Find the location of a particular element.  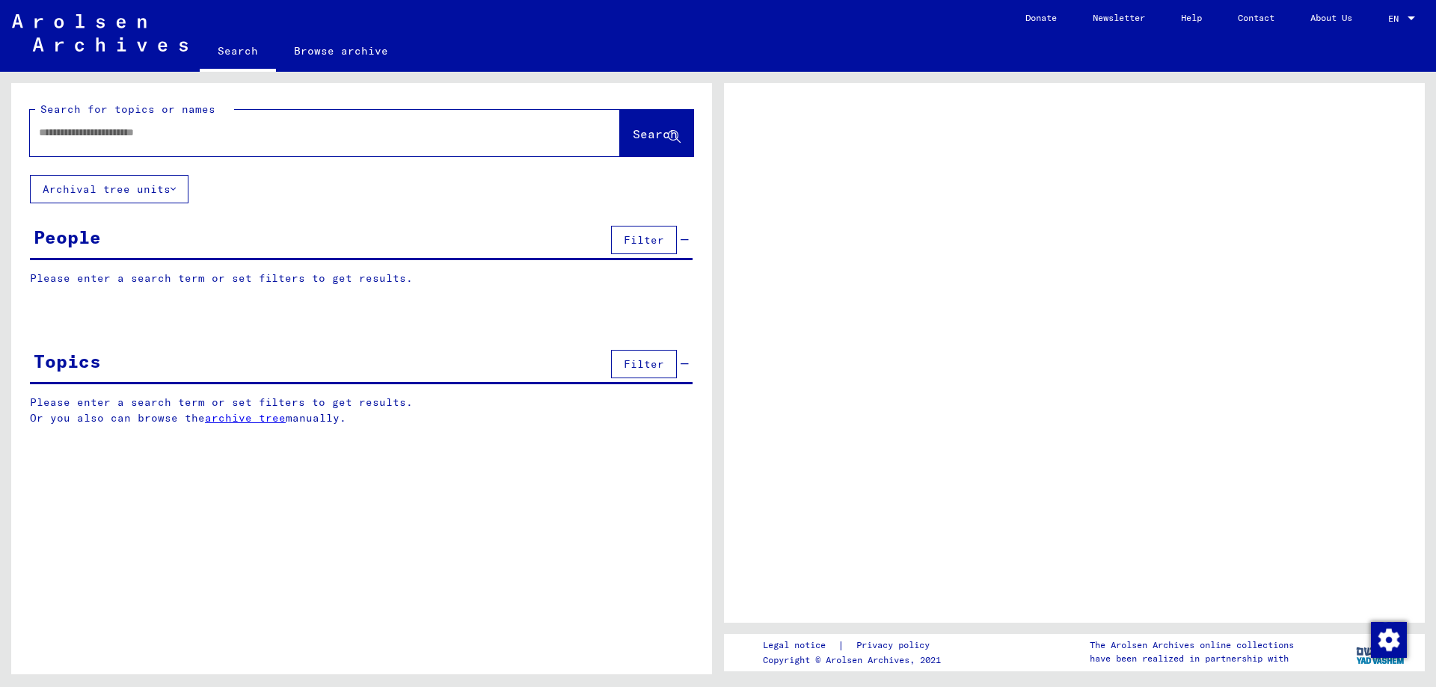

img: yv_logo.png is located at coordinates (1381, 652).